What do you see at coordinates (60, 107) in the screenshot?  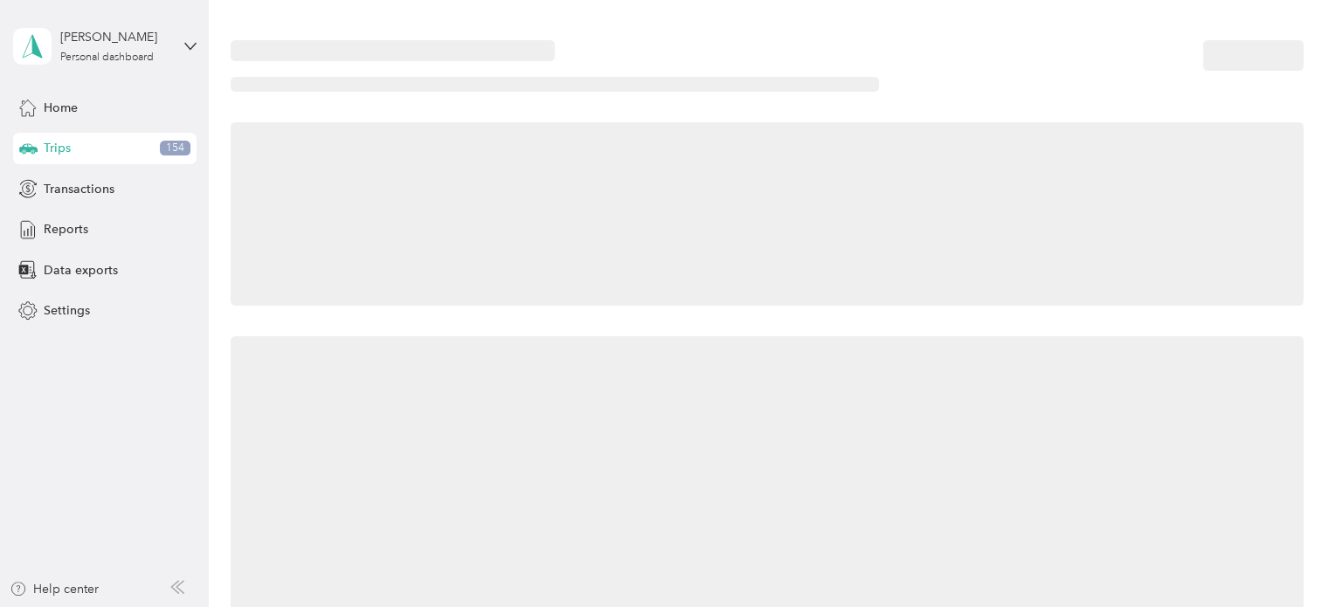 I see `span: Home` at bounding box center [60, 107].